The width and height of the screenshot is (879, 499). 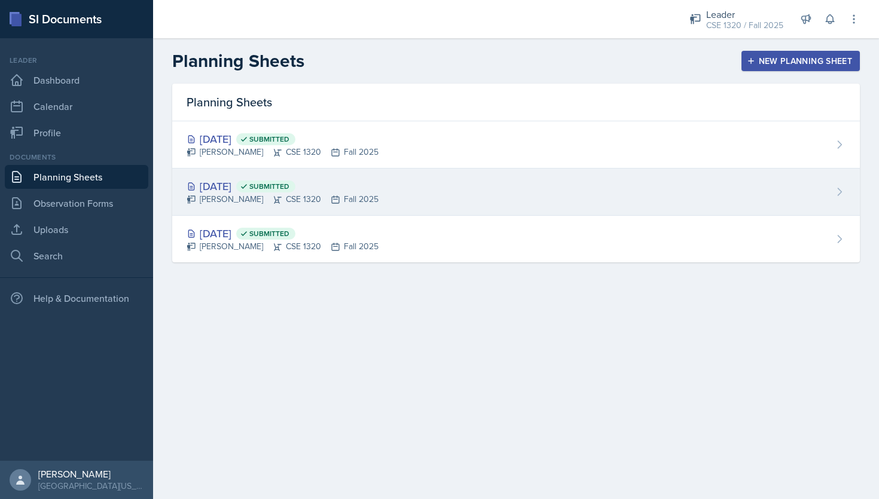 What do you see at coordinates (77, 203) in the screenshot?
I see `a: Observation Forms` at bounding box center [77, 203].